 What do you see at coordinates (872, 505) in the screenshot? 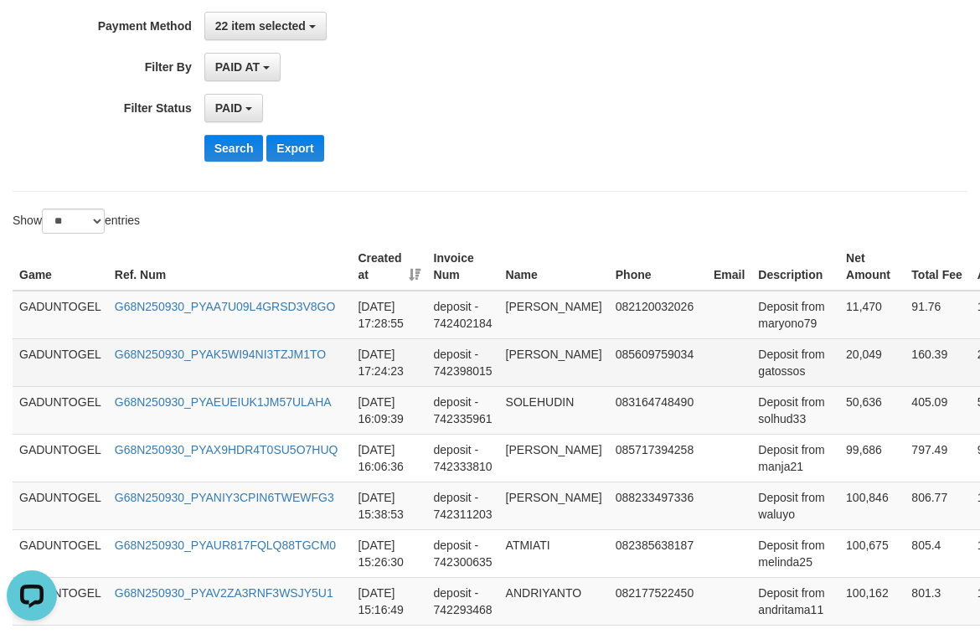
I see `td: 100,846` at bounding box center [872, 505].